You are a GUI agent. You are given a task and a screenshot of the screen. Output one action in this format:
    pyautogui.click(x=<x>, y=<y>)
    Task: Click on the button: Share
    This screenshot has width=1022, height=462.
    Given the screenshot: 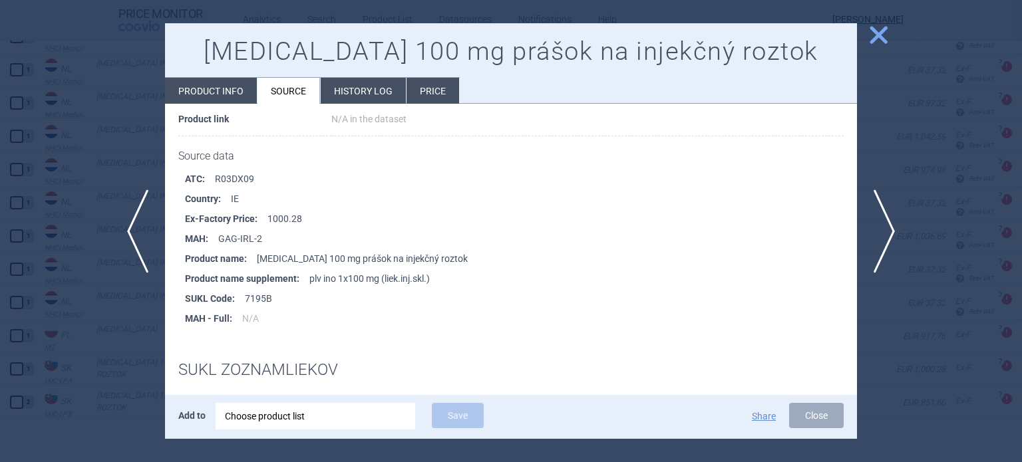 What is the action you would take?
    pyautogui.click(x=764, y=417)
    